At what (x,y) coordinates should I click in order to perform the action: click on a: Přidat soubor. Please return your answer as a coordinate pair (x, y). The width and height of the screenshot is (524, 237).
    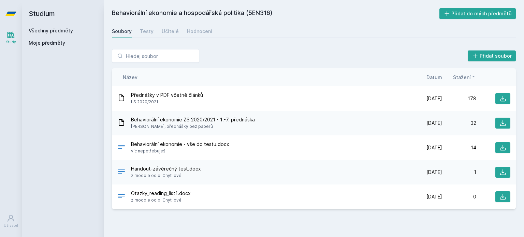
    Looking at the image, I should click on (492, 56).